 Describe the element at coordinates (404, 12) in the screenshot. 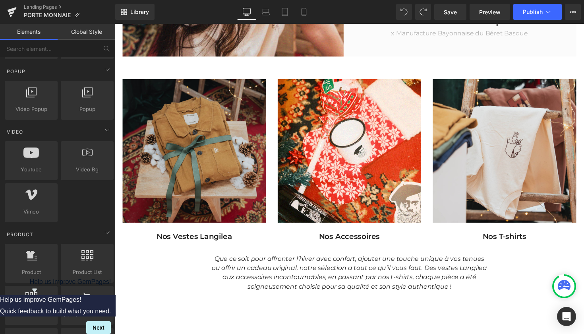

I see `button: Undo` at that location.